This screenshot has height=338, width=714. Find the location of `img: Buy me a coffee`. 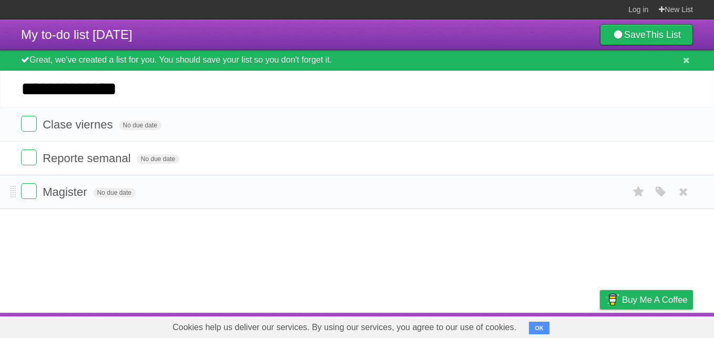

img: Buy me a coffee is located at coordinates (612, 299).